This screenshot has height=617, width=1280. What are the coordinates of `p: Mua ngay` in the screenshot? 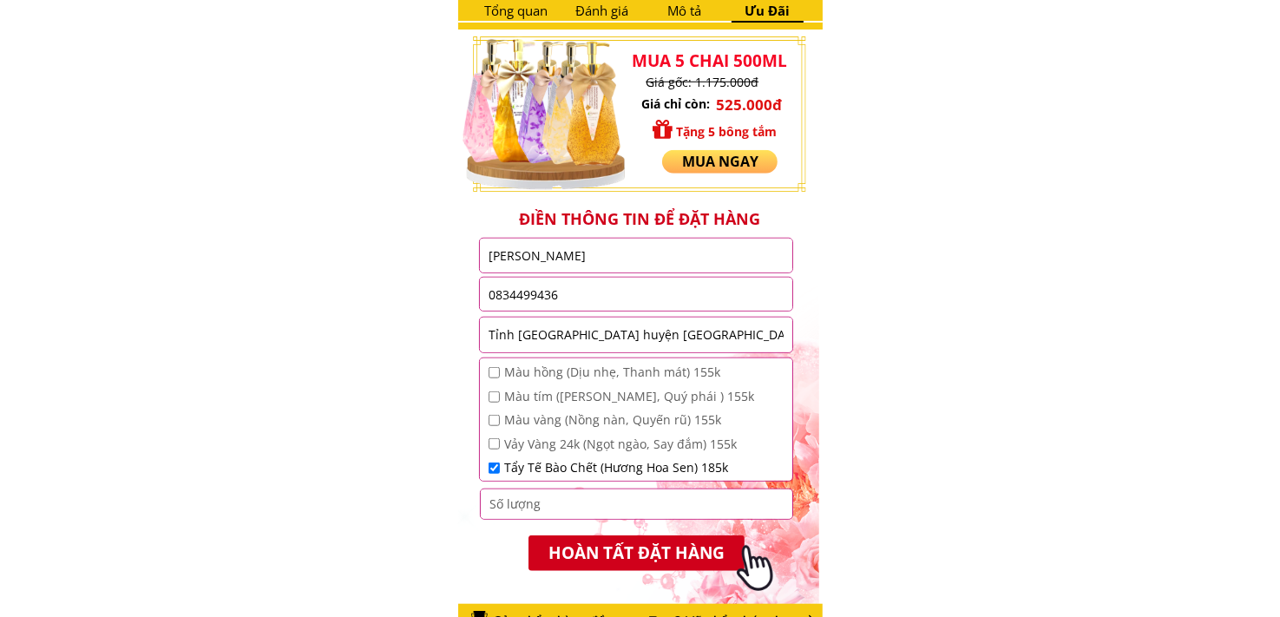 It's located at (719, 161).